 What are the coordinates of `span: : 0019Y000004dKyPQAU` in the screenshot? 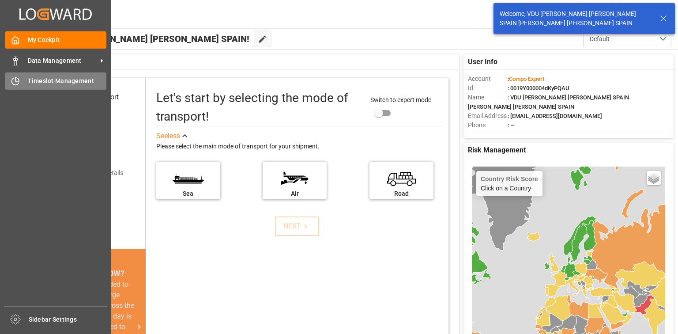 It's located at (539, 88).